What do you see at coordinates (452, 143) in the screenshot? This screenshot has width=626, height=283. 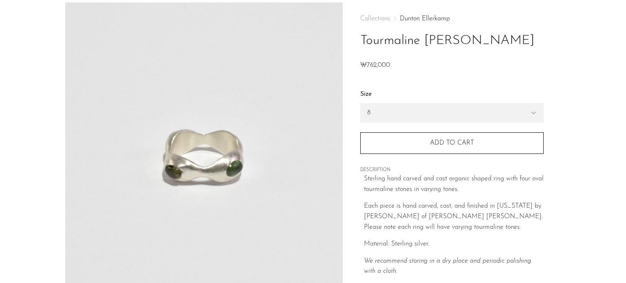 I see `button: Add to cart` at bounding box center [452, 143].